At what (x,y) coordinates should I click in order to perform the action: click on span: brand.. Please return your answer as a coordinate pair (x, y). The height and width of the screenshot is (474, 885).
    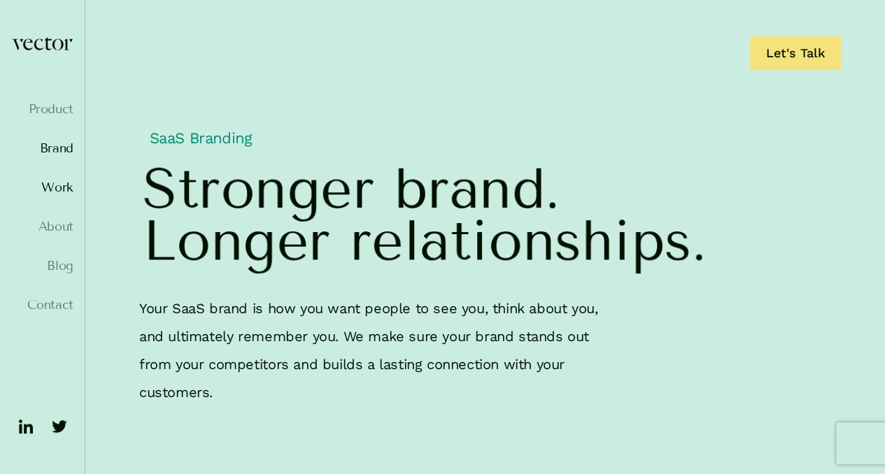
    Looking at the image, I should click on (477, 189).